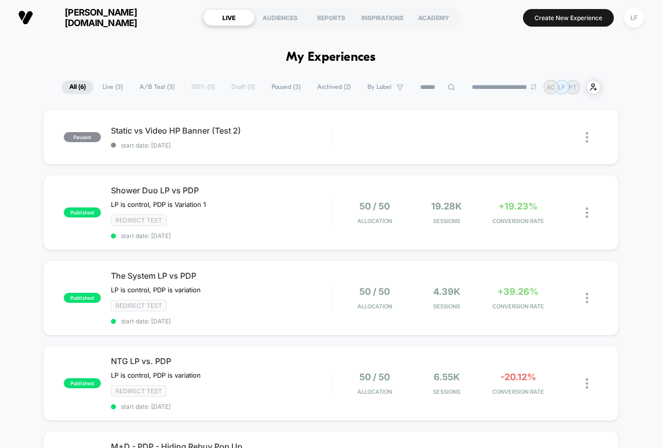 The height and width of the screenshot is (448, 662). I want to click on span: +19.23%, so click(518, 206).